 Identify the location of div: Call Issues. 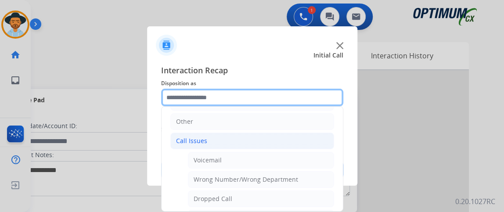
(191, 141).